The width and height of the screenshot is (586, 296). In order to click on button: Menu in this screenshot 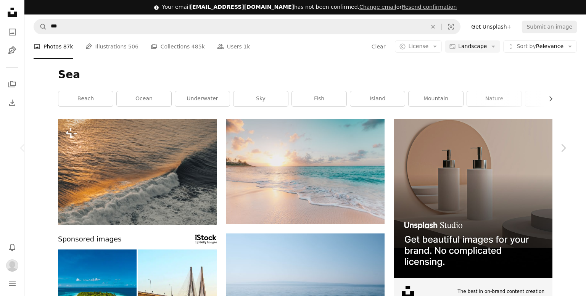, I will do `click(12, 284)`.